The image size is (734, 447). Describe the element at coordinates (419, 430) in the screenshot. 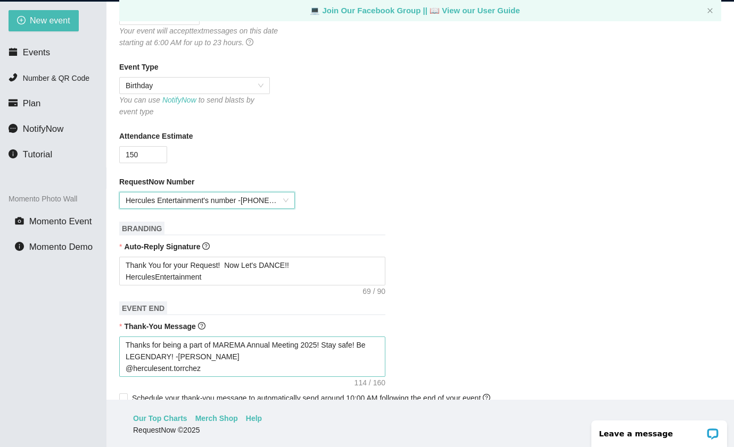

I see `div: RequestNow © 2025` at that location.